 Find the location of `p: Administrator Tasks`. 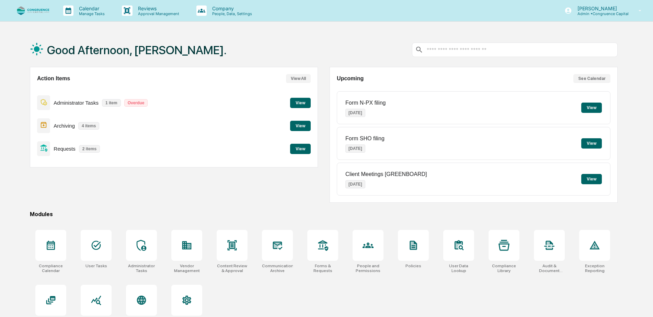

p: Administrator Tasks is located at coordinates (76, 103).